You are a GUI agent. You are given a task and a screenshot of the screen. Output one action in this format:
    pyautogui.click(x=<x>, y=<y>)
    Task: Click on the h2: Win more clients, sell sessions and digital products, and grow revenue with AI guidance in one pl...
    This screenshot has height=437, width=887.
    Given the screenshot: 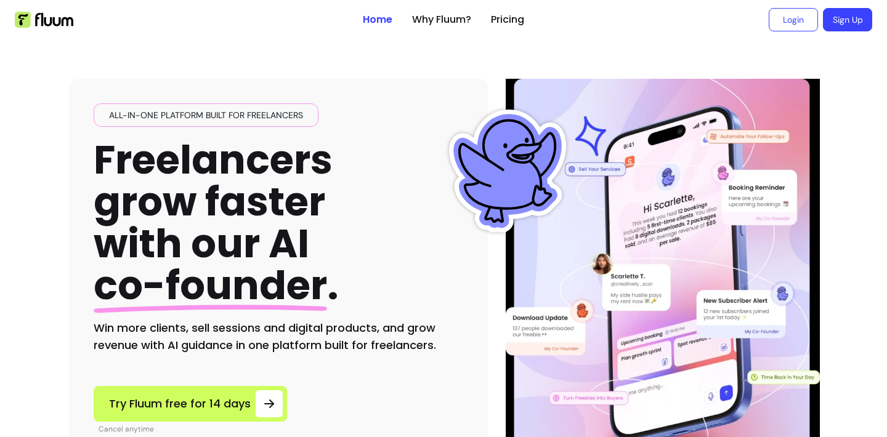 What is the action you would take?
    pyautogui.click(x=278, y=337)
    